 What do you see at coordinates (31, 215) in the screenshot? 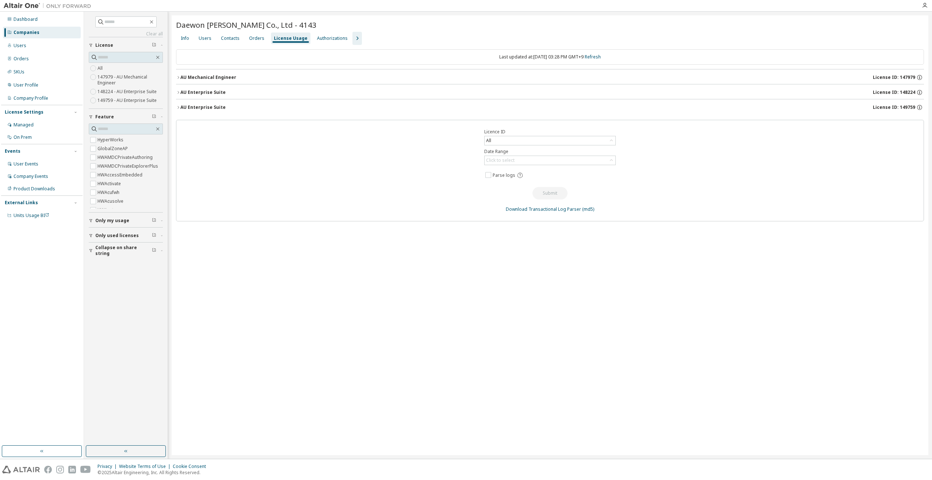
I see `span: Units Usage BI` at bounding box center [31, 215].